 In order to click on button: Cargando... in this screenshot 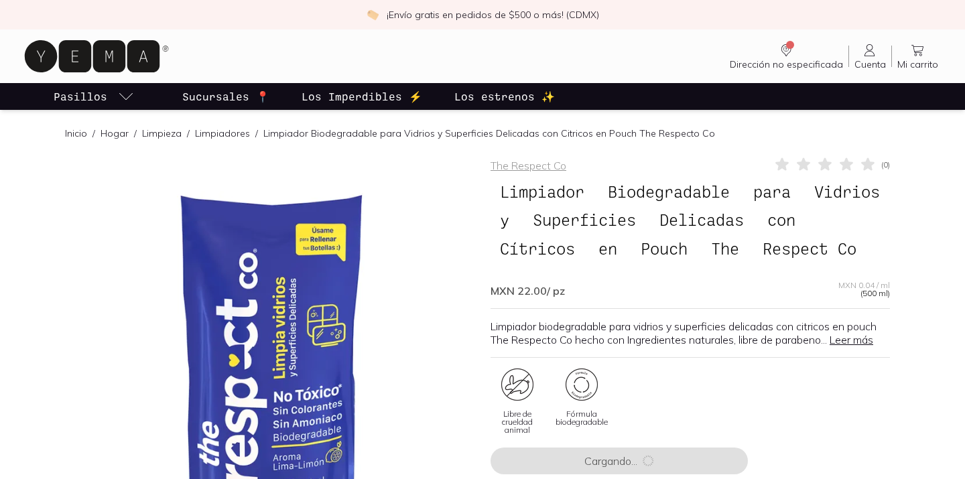, I will do `click(619, 461)`.